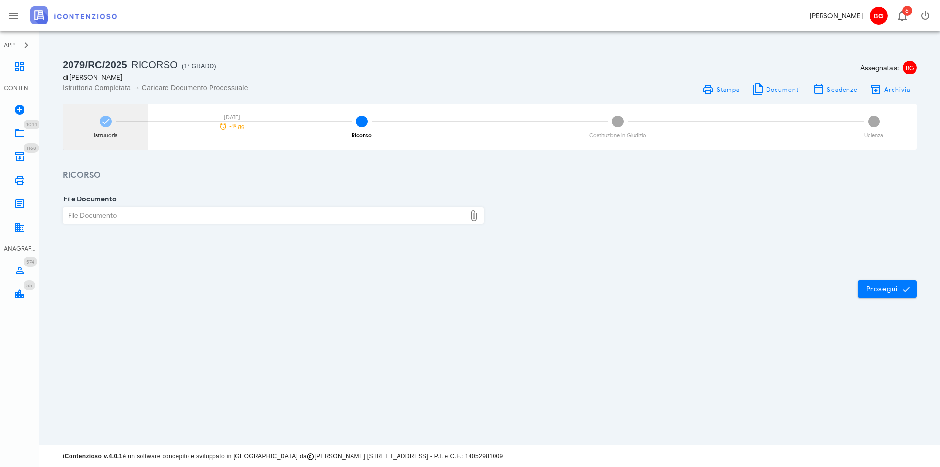 This screenshot has height=467, width=940. What do you see at coordinates (842, 89) in the screenshot?
I see `span: Scadenze` at bounding box center [842, 89].